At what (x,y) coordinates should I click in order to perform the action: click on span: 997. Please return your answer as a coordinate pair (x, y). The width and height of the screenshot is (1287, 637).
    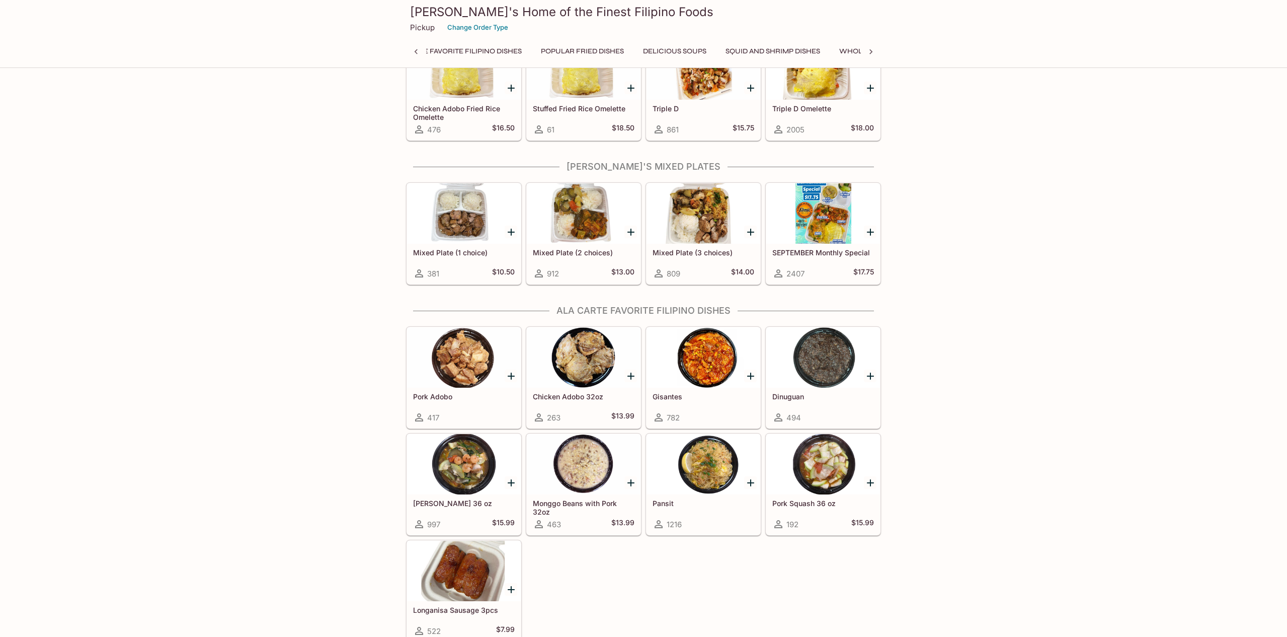
    Looking at the image, I should click on (434, 524).